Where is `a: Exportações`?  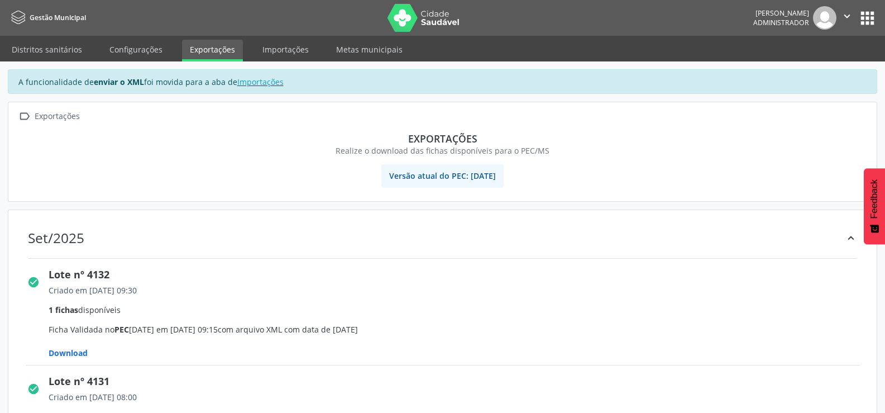
a: Exportações is located at coordinates (212, 50).